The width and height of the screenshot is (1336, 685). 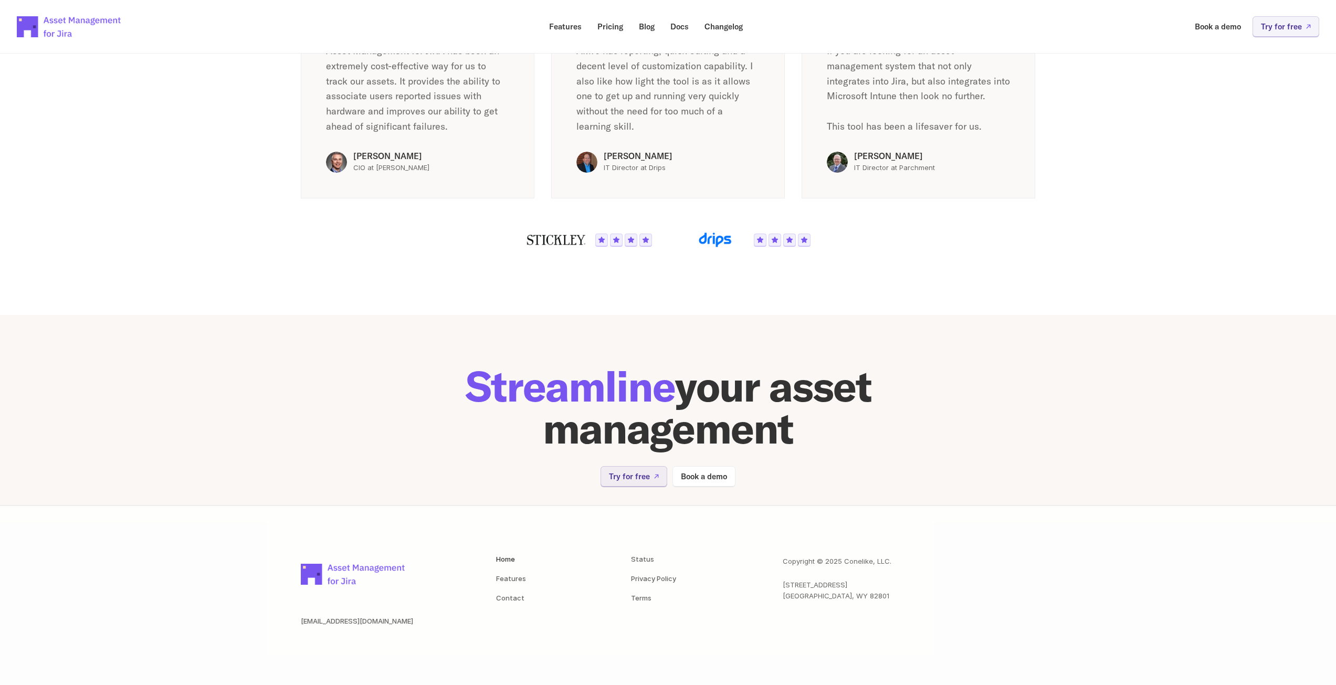 I want to click on p: Blog, so click(x=647, y=26).